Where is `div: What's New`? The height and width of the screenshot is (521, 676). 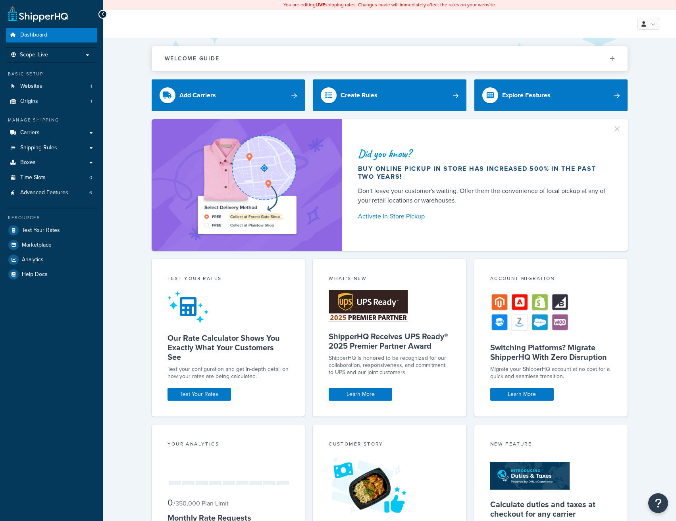
div: What's New is located at coordinates (389, 279).